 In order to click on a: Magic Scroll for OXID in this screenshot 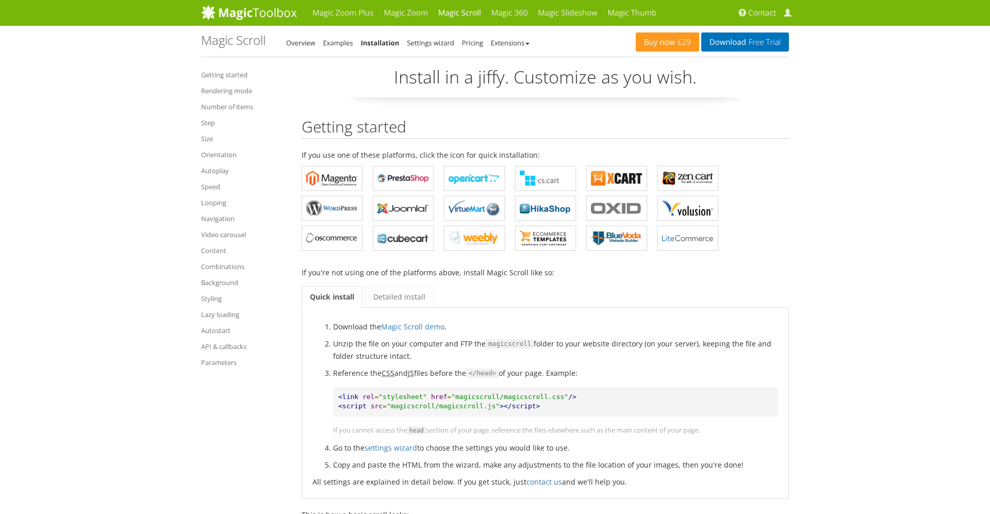, I will do `click(617, 208)`.